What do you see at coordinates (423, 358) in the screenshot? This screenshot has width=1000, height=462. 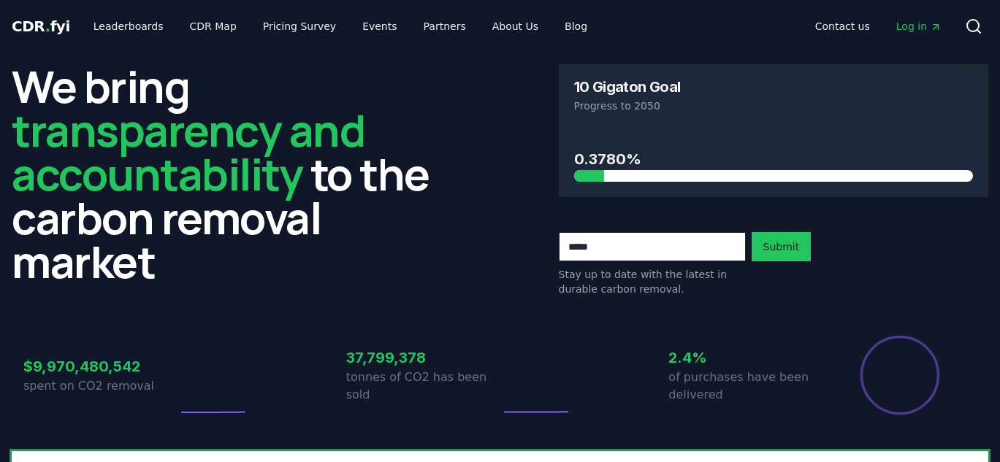 I see `h3: 37,799,378` at bounding box center [423, 358].